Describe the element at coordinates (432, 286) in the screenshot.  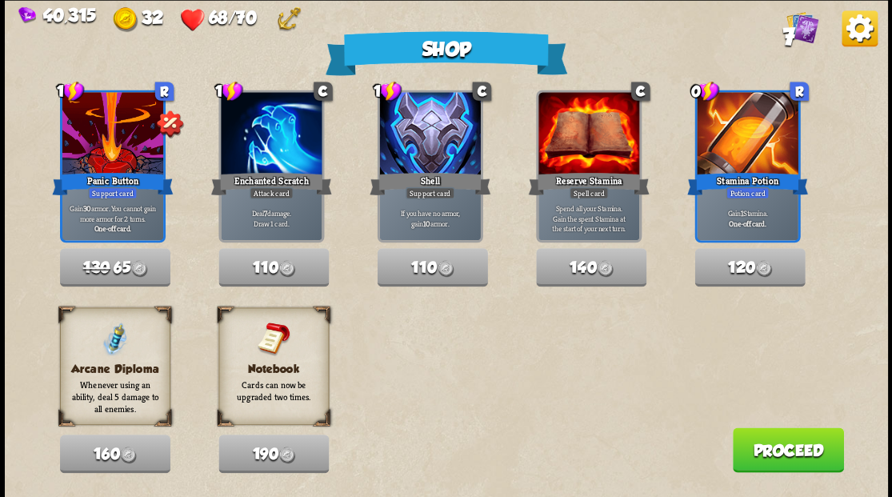
I see `h3: Anchor` at that location.